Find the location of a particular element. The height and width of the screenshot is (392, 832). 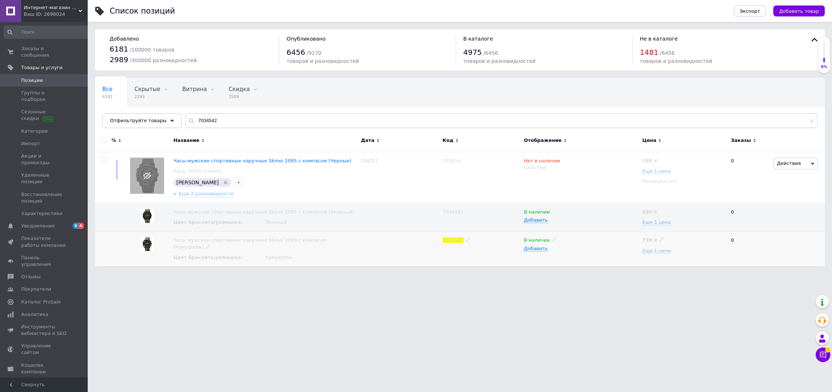

div: Розница и опт is located at coordinates (683, 181).